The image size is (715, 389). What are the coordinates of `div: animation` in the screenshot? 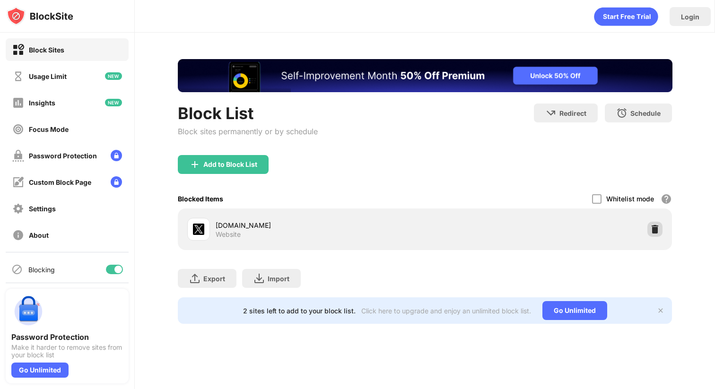 It's located at (627, 17).